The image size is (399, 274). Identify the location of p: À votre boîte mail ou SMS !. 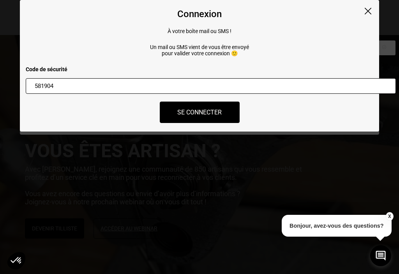
(199, 31).